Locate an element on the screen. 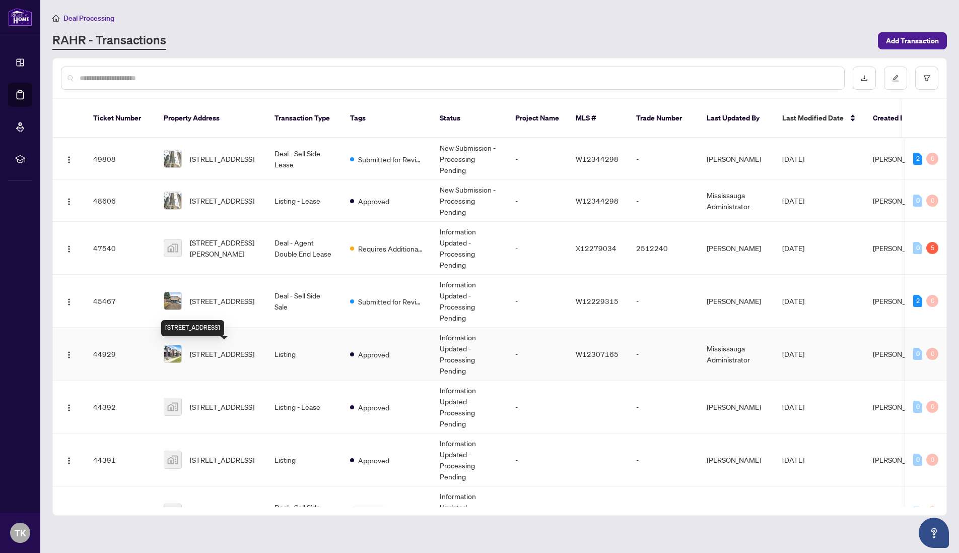  span: download is located at coordinates (865, 78).